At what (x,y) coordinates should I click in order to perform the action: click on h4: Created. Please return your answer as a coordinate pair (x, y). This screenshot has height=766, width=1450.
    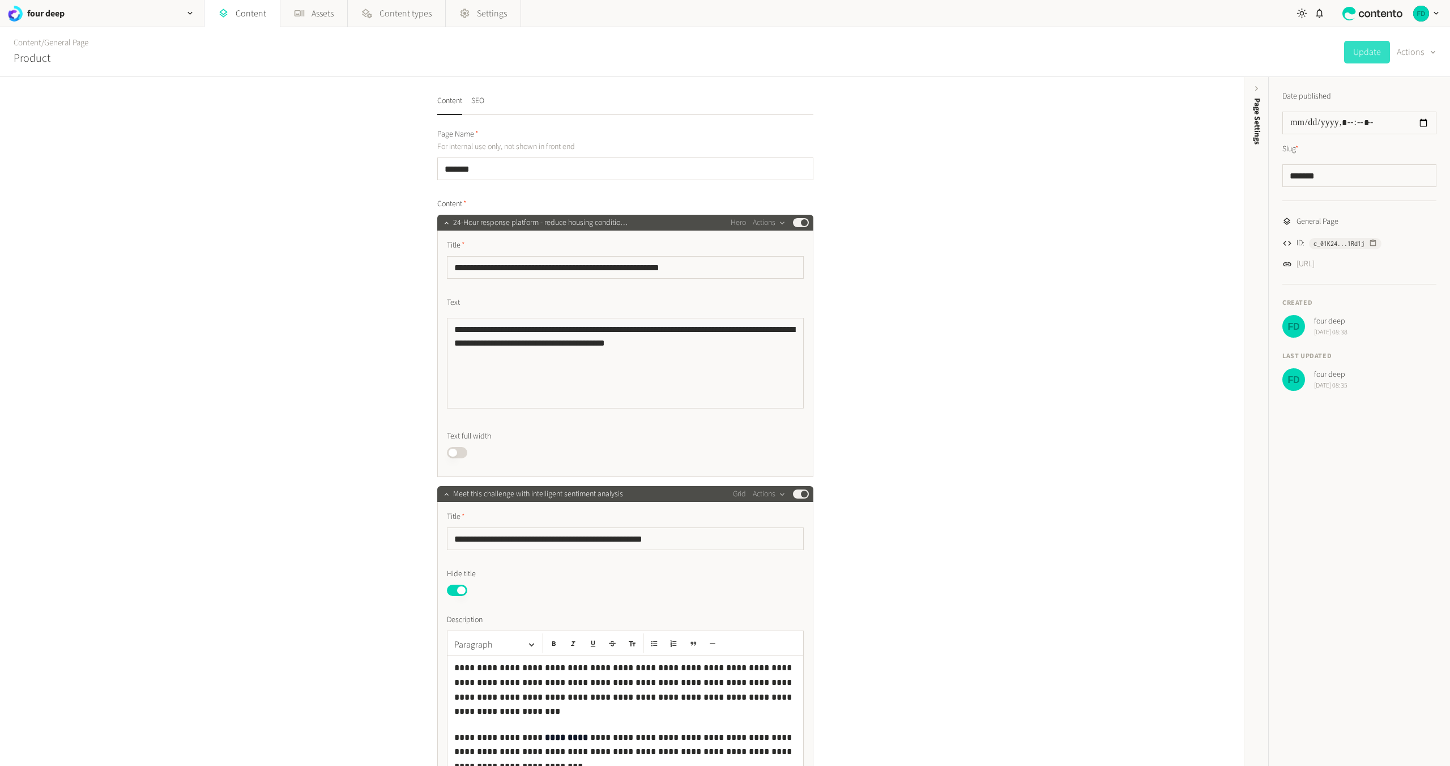
    Looking at the image, I should click on (1360, 303).